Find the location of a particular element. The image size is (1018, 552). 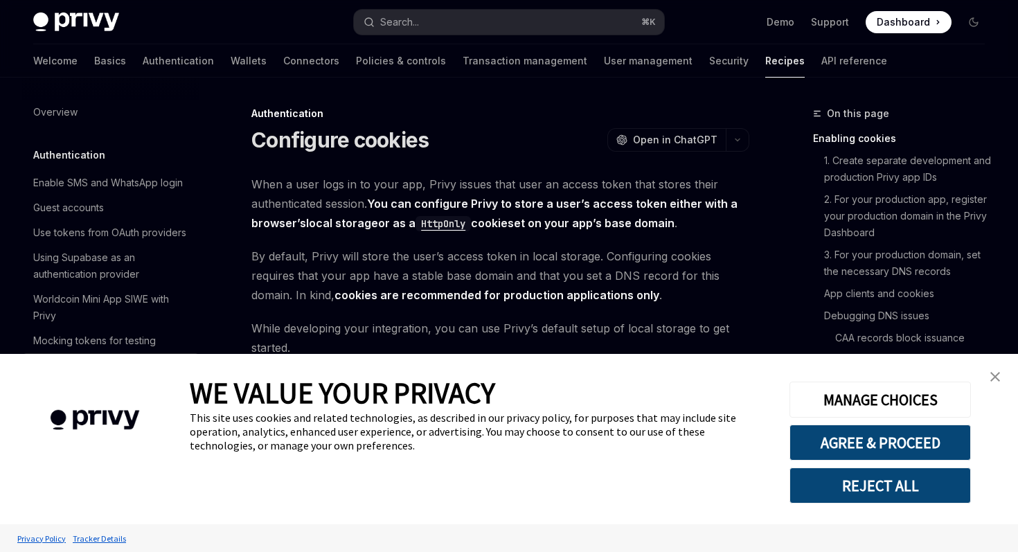

div: Use tokens from OAuth providers is located at coordinates (109, 233).